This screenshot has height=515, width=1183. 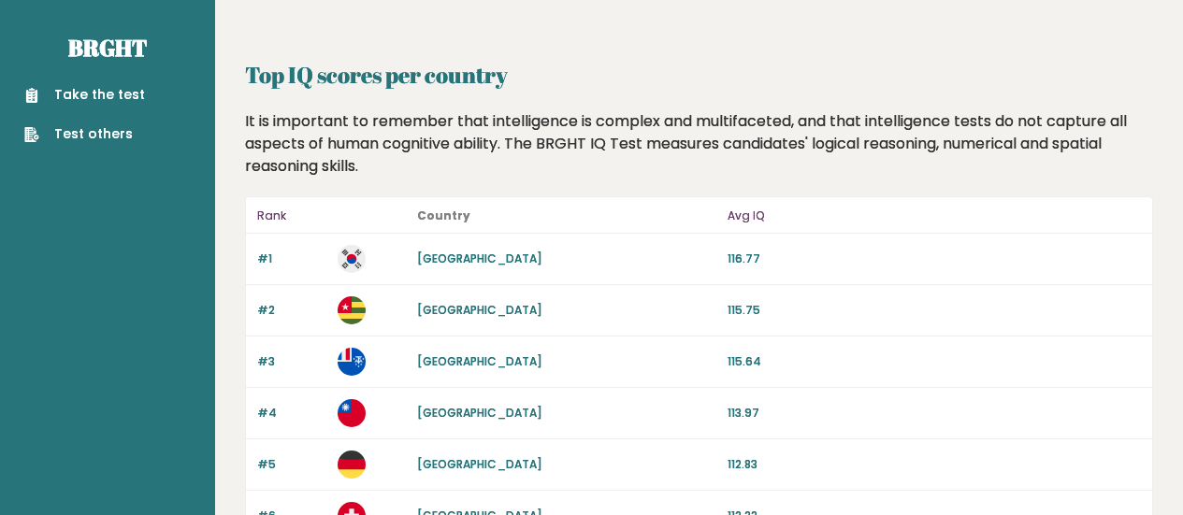 I want to click on p: 115.75, so click(x=934, y=310).